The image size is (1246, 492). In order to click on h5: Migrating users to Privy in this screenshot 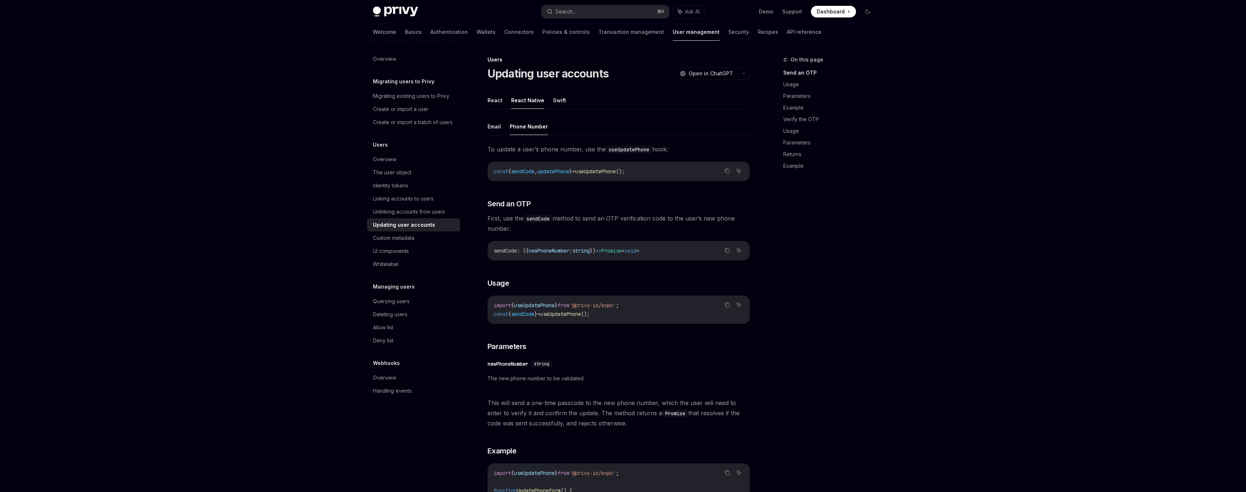, I will do `click(403, 81)`.